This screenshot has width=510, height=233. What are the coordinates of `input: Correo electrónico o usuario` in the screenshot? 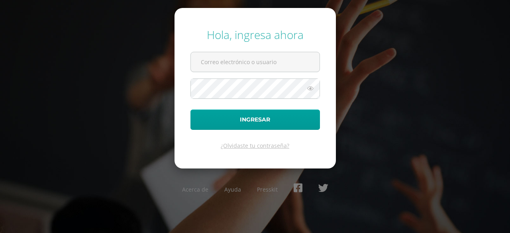 It's located at (255, 62).